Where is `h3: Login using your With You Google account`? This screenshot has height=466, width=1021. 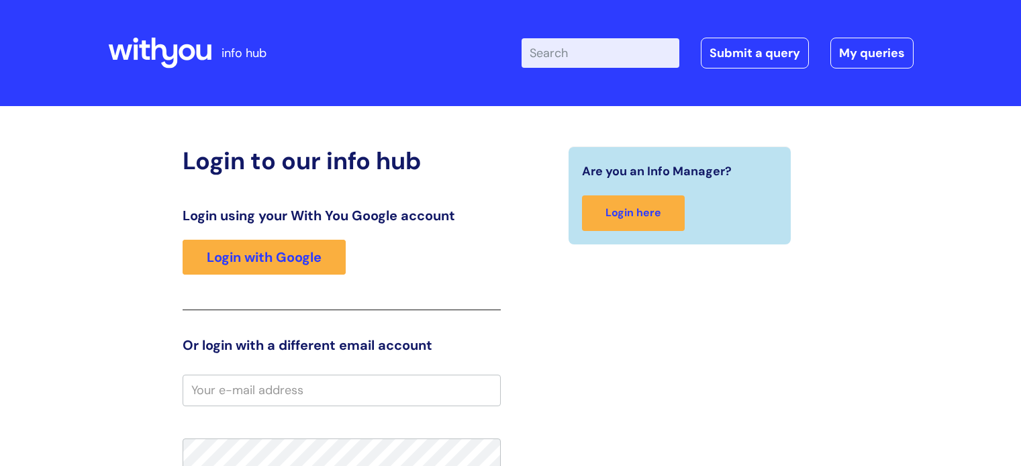 h3: Login using your With You Google account is located at coordinates (342, 216).